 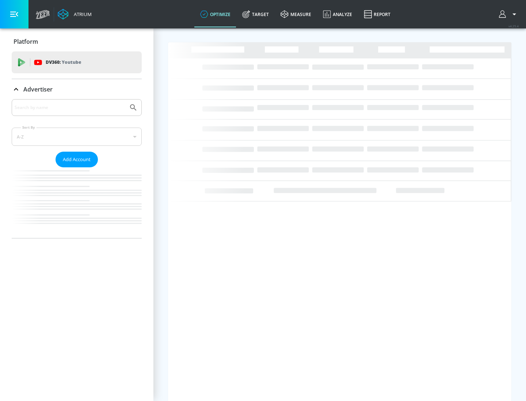 I want to click on div: A-Z, so click(x=77, y=137).